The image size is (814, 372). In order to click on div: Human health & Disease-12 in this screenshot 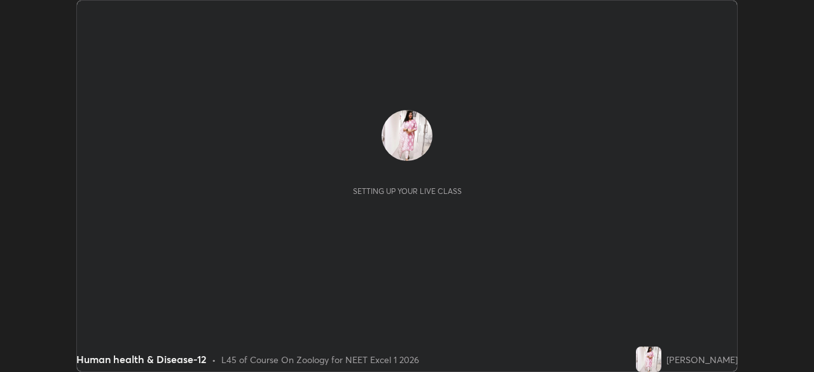, I will do `click(141, 359)`.